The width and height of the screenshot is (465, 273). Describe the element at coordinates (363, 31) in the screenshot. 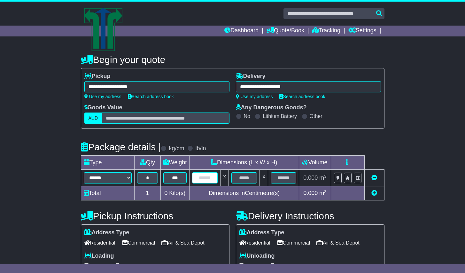

I see `a: Settings` at that location.